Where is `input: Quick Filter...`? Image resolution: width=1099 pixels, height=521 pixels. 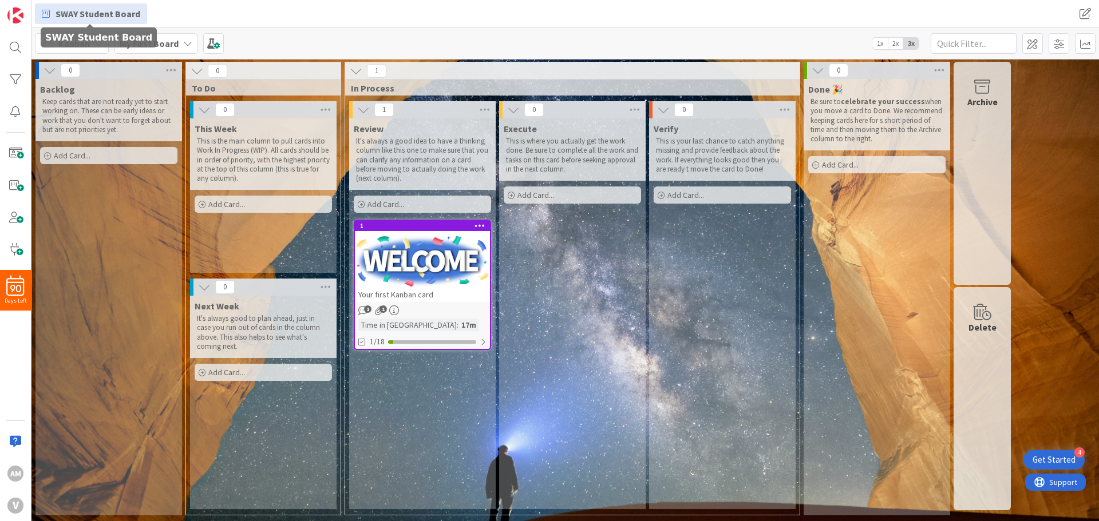
input: Quick Filter... is located at coordinates (974, 44).